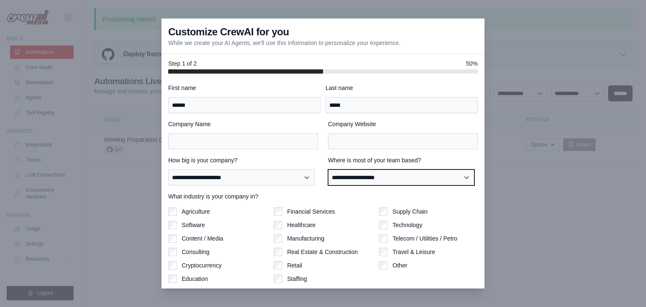 This screenshot has height=307, width=646. I want to click on label: Staffing, so click(297, 279).